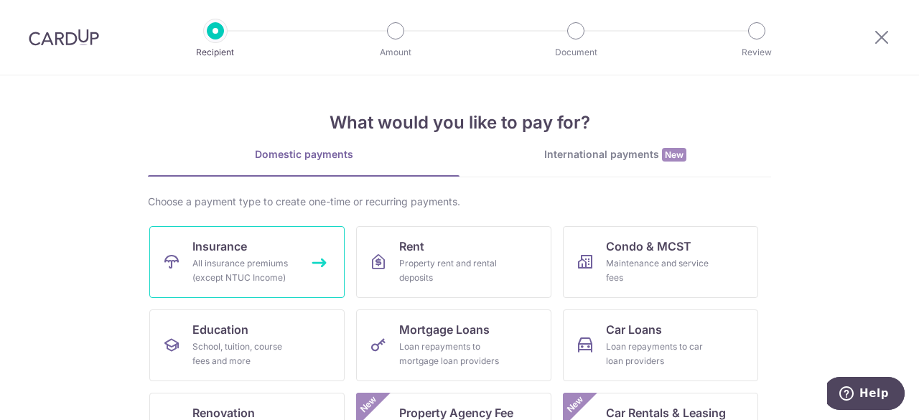 This screenshot has width=919, height=420. What do you see at coordinates (247, 262) in the screenshot?
I see `a: InsuranceAll insurance premiums (except NTUC Income)` at bounding box center [247, 262].